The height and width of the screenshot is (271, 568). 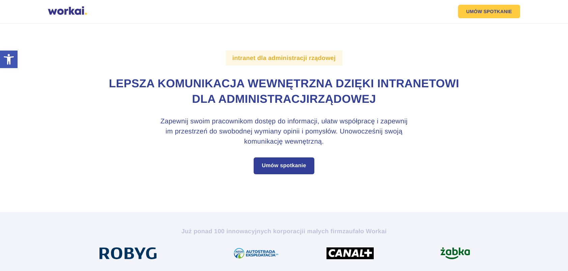 I want to click on span: komunikacja, so click(x=201, y=84).